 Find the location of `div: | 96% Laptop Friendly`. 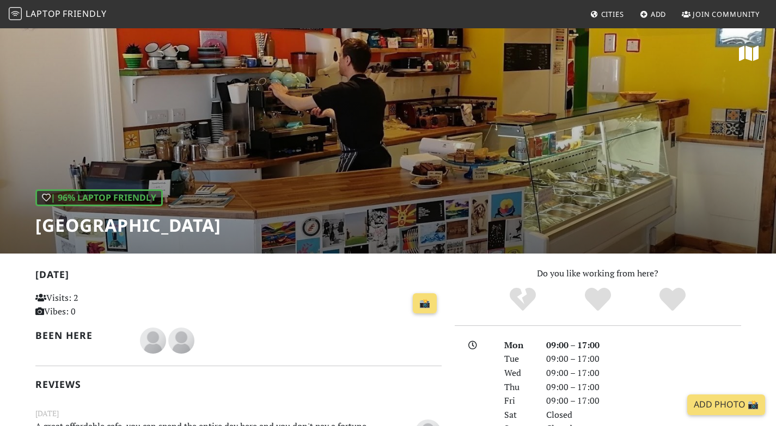

div: | 96% Laptop Friendly is located at coordinates (99, 198).